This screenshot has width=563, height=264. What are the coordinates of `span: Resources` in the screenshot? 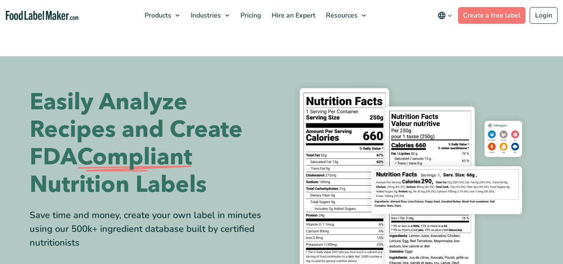 It's located at (341, 15).